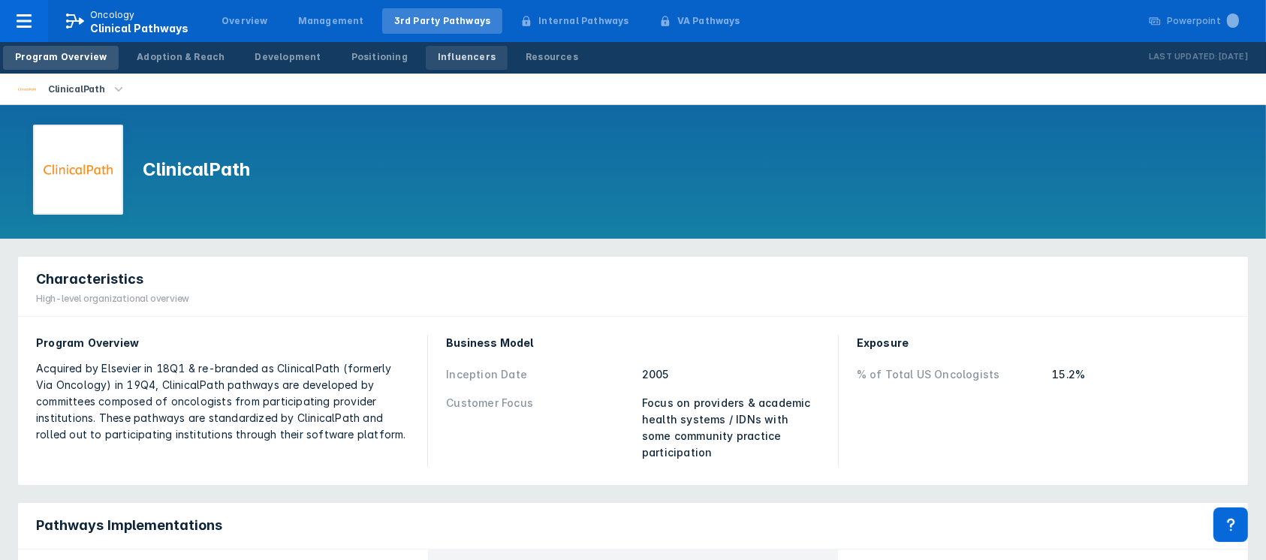  Describe the element at coordinates (1043, 343) in the screenshot. I see `div: Exposure` at that location.